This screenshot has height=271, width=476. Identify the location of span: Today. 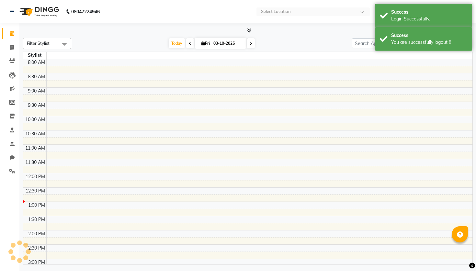
(177, 43).